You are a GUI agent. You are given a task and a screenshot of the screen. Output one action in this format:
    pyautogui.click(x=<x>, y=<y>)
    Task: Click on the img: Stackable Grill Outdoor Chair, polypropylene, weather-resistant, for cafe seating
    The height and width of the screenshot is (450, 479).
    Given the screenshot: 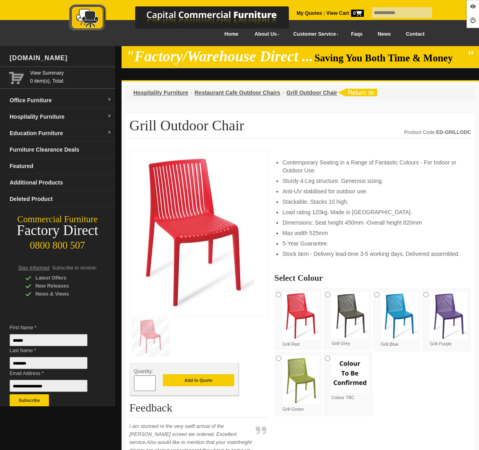 What is the action you would take?
    pyautogui.click(x=194, y=232)
    